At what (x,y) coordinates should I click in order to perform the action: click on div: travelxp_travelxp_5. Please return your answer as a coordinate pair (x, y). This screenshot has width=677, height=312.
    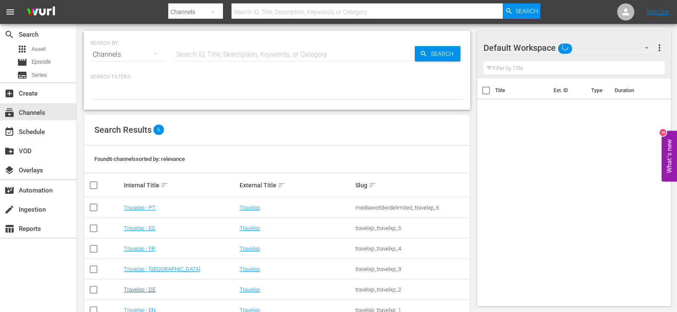
    Looking at the image, I should click on (412, 228).